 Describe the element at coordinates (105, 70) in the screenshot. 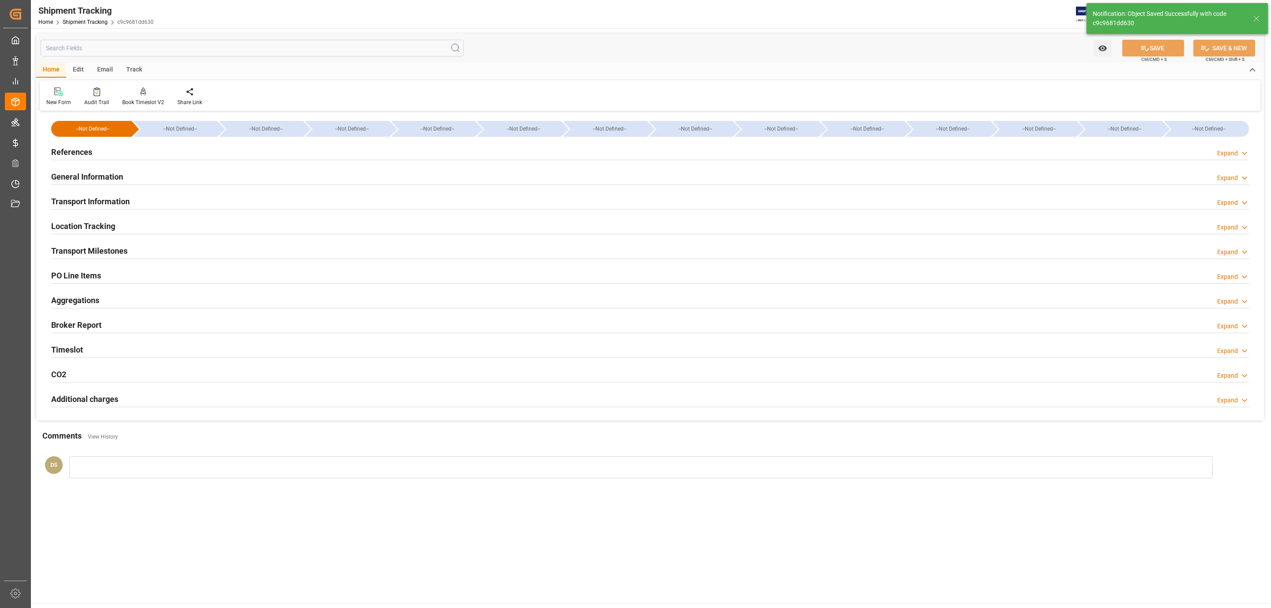

I see `div: Email` at that location.